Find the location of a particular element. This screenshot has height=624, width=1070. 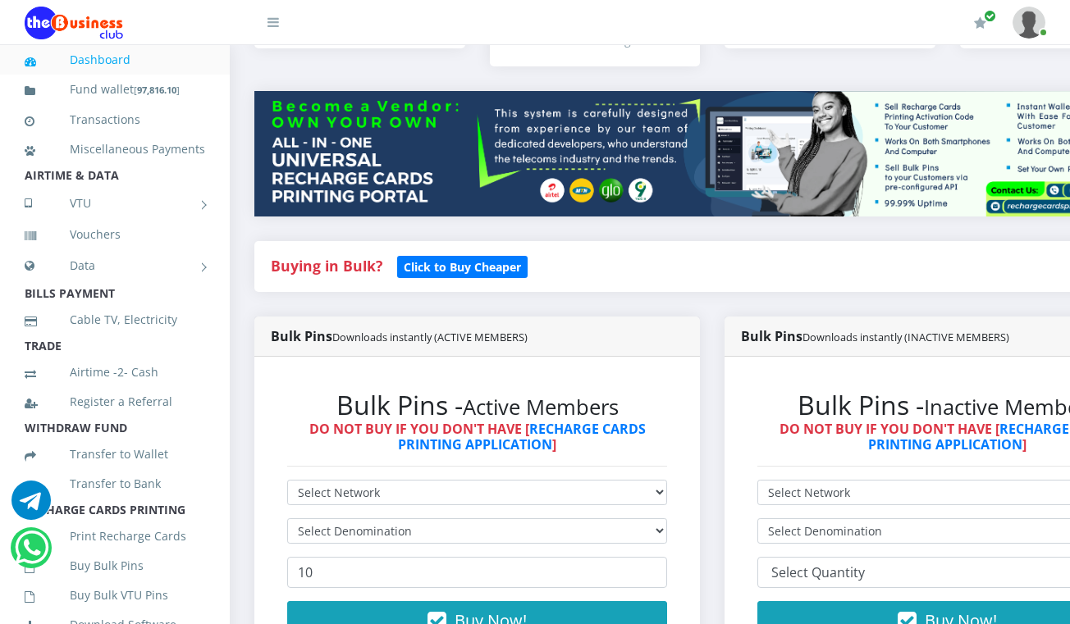

a: Dashboard is located at coordinates (115, 60).